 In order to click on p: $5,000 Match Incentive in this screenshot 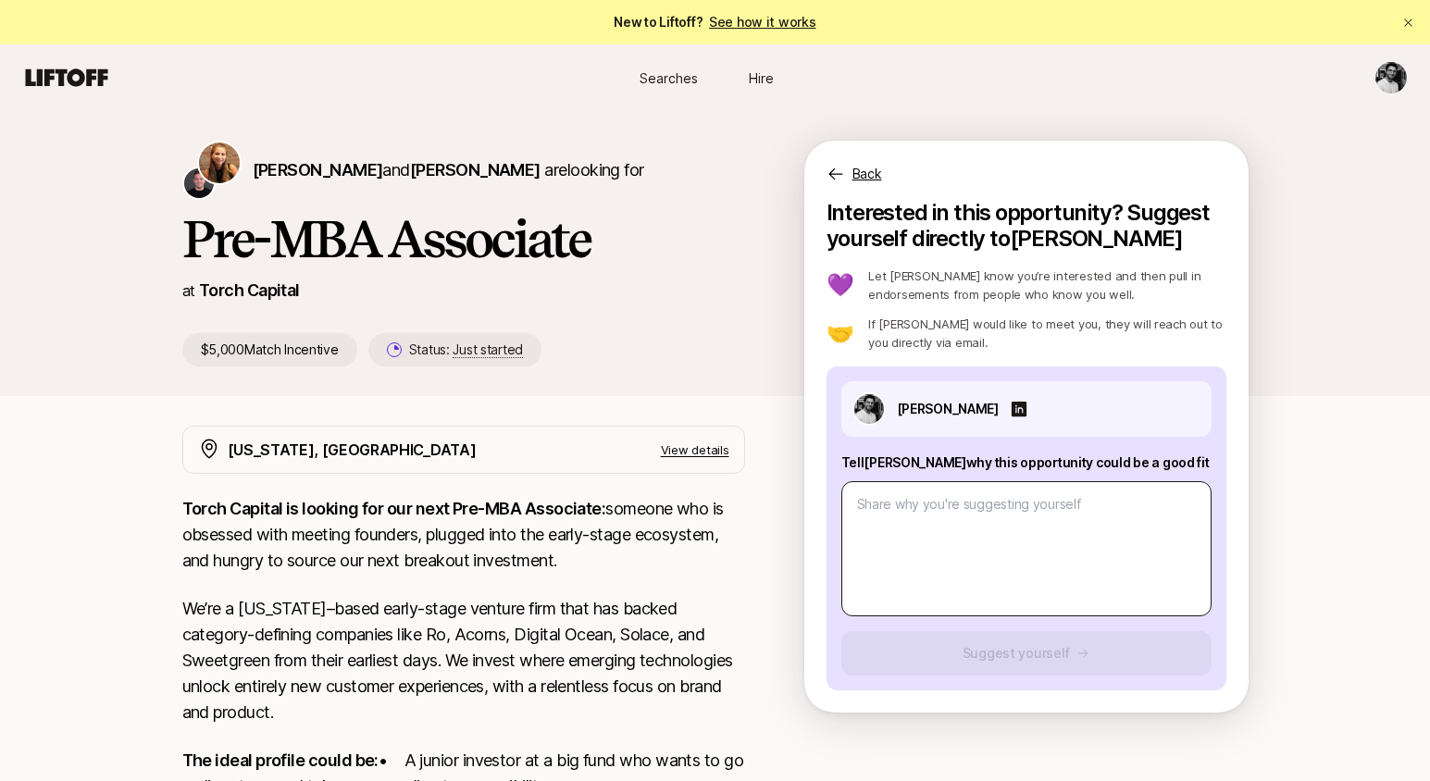, I will do `click(269, 350)`.